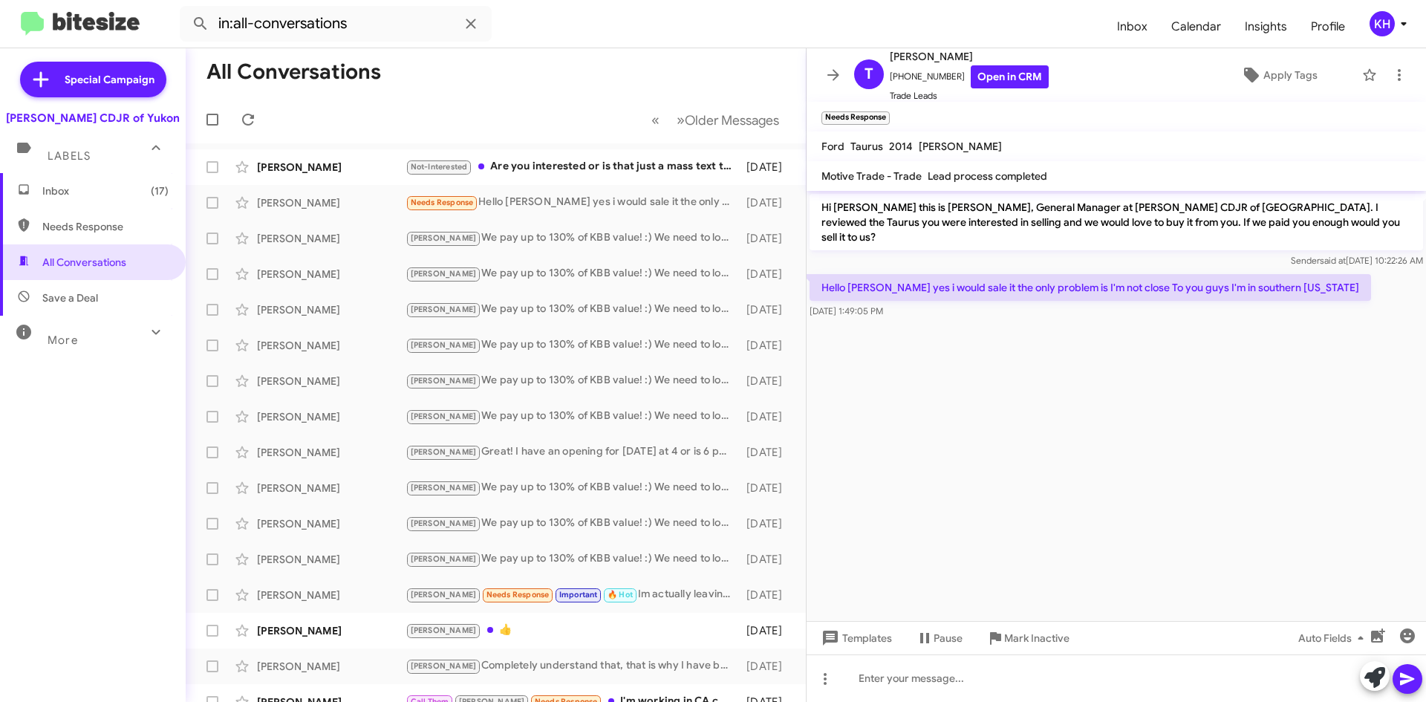 The height and width of the screenshot is (702, 1426). I want to click on span: Pause, so click(948, 638).